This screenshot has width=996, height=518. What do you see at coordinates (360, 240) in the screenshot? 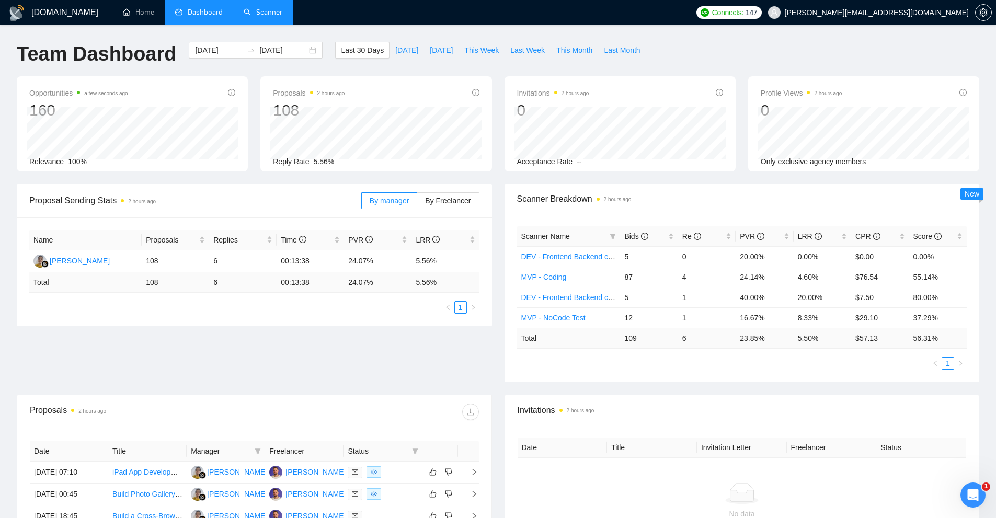
I see `span: PVR` at bounding box center [360, 240].